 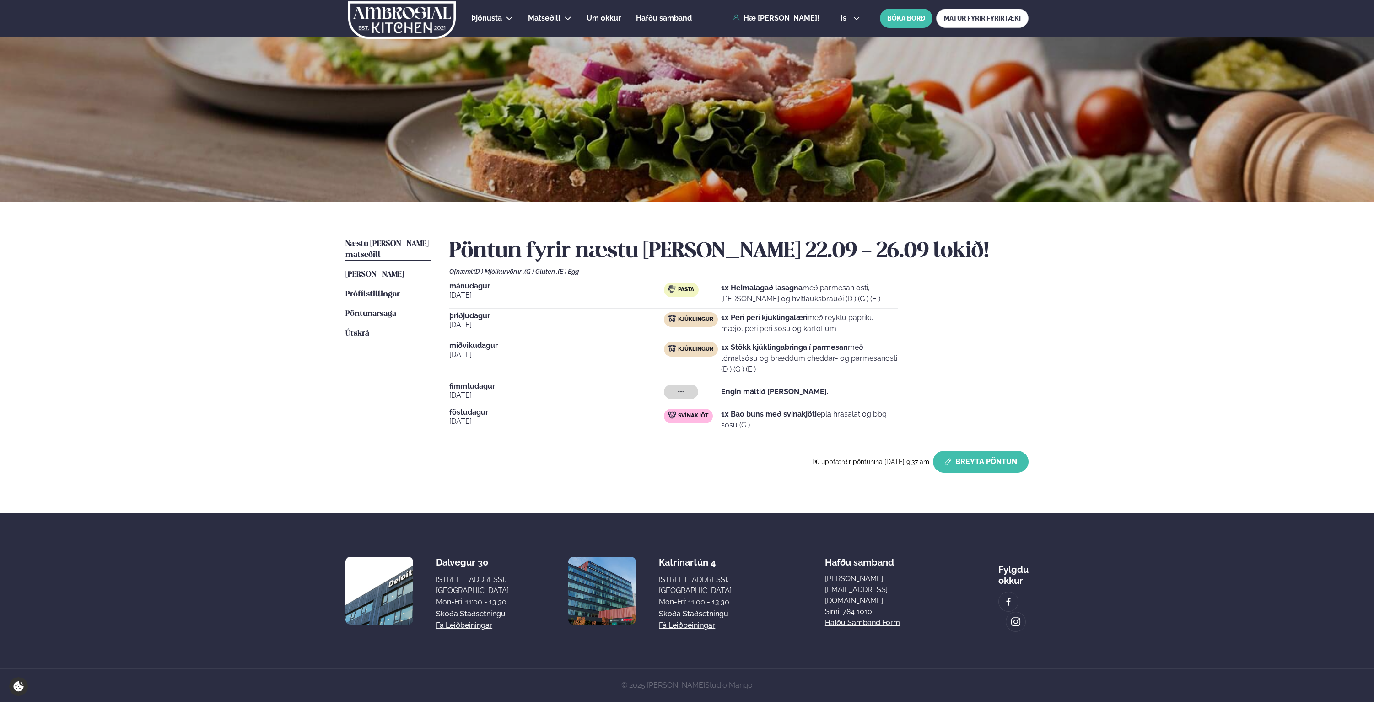 What do you see at coordinates (980, 462) in the screenshot?
I see `button: Breyta Pöntun` at bounding box center [980, 462].